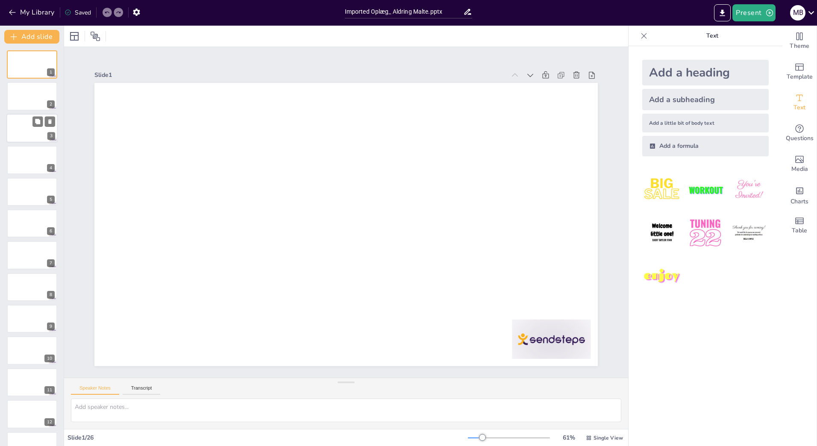 The height and width of the screenshot is (446, 817). What do you see at coordinates (800, 108) in the screenshot?
I see `span: Text` at bounding box center [800, 108].